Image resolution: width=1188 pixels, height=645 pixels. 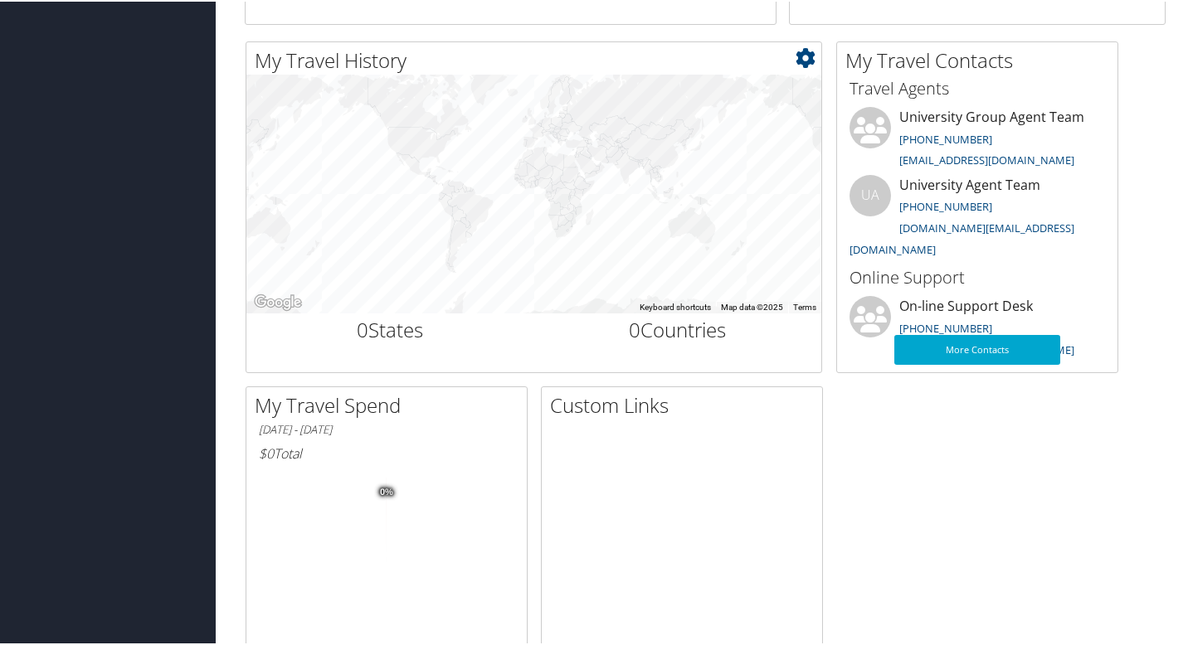 What do you see at coordinates (977, 328) in the screenshot?
I see `li: On-line Support Desk` at bounding box center [977, 328].